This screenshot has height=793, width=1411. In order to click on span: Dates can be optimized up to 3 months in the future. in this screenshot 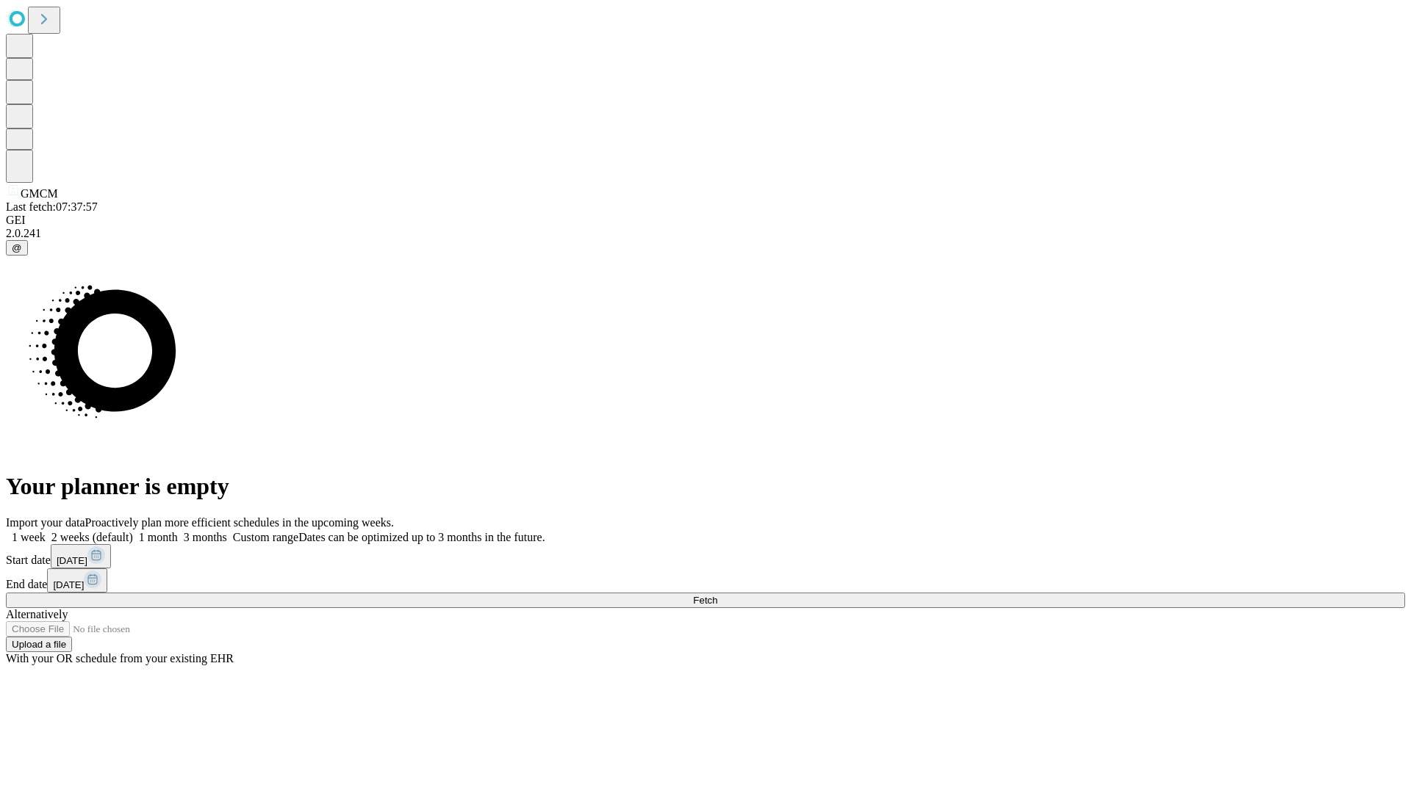, I will do `click(421, 537)`.